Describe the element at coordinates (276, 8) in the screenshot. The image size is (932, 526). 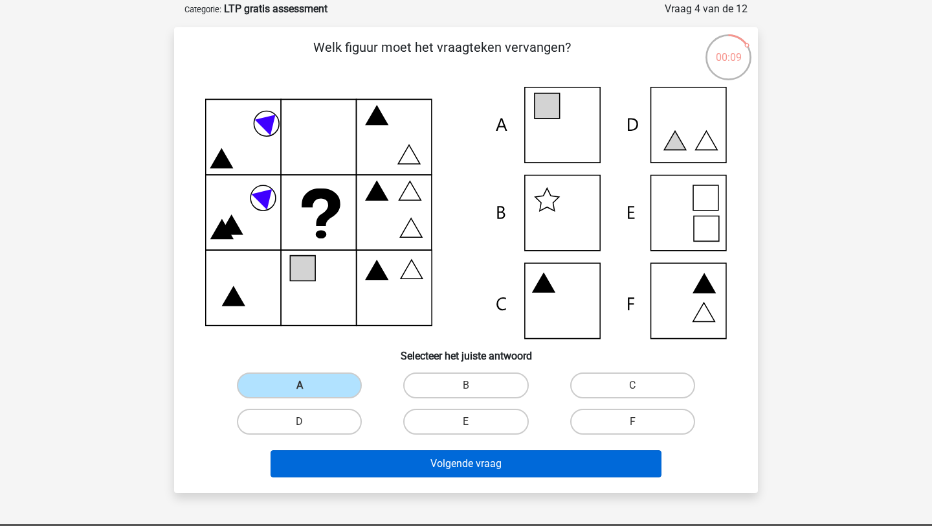
I see `strong: LTP gratis assessment` at that location.